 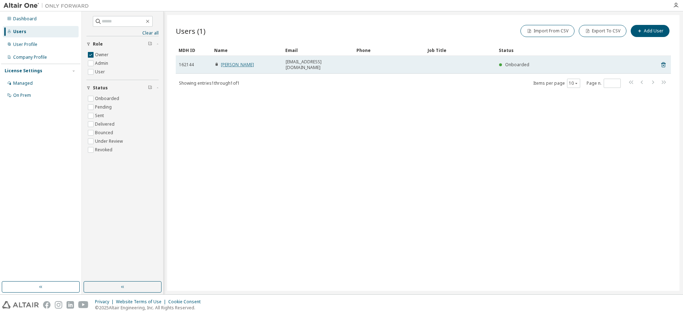 I want to click on img: facebook.svg, so click(x=47, y=305).